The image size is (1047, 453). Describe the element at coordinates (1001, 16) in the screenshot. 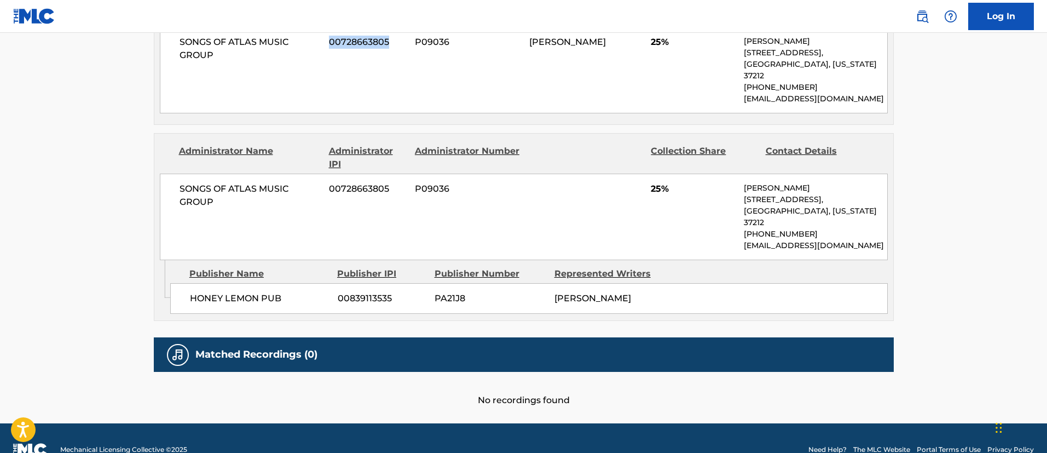

I see `a: Log In` at that location.